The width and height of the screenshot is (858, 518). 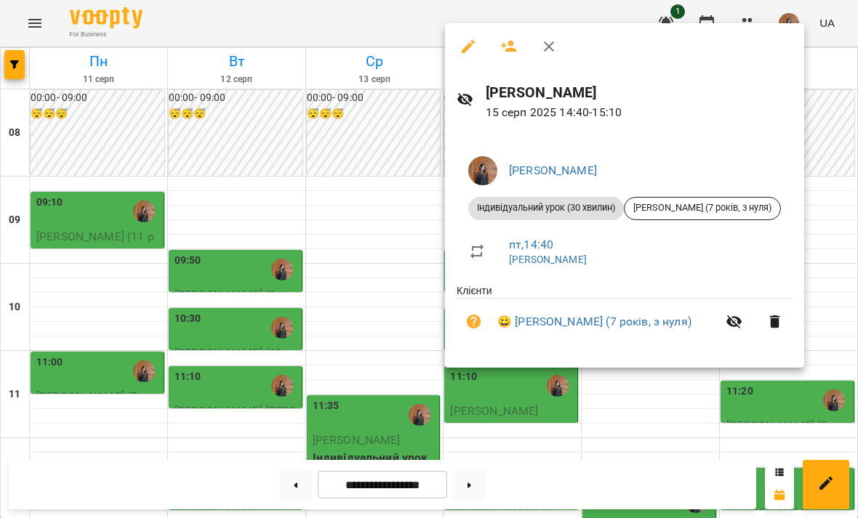 I want to click on a: пт , 14:40, so click(x=531, y=244).